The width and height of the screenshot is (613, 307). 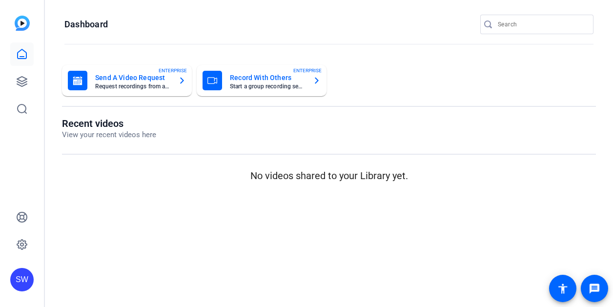 What do you see at coordinates (133, 78) in the screenshot?
I see `mat-card-title: Send A Video Request` at bounding box center [133, 78].